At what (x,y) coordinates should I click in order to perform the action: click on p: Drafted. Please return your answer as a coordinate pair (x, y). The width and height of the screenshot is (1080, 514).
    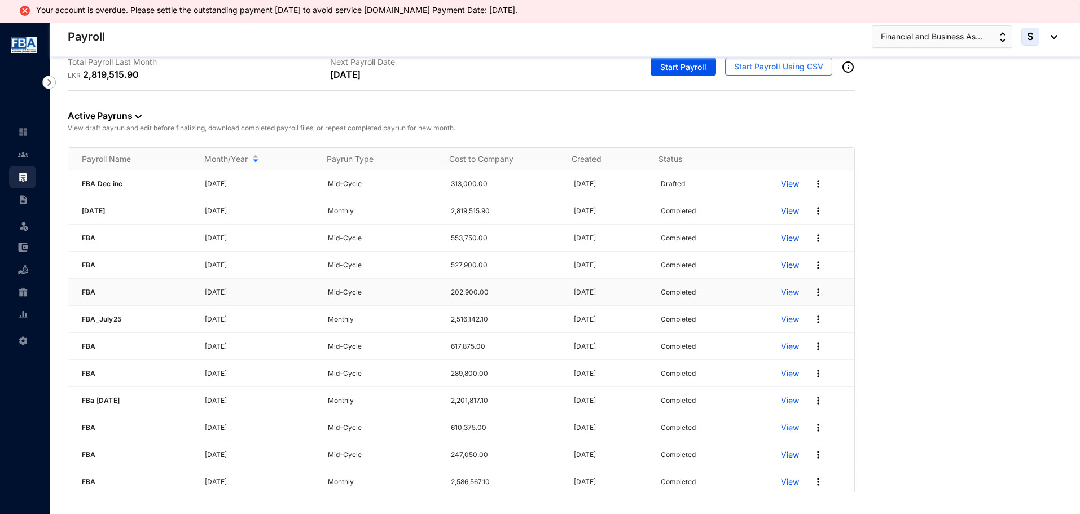
    Looking at the image, I should click on (672, 184).